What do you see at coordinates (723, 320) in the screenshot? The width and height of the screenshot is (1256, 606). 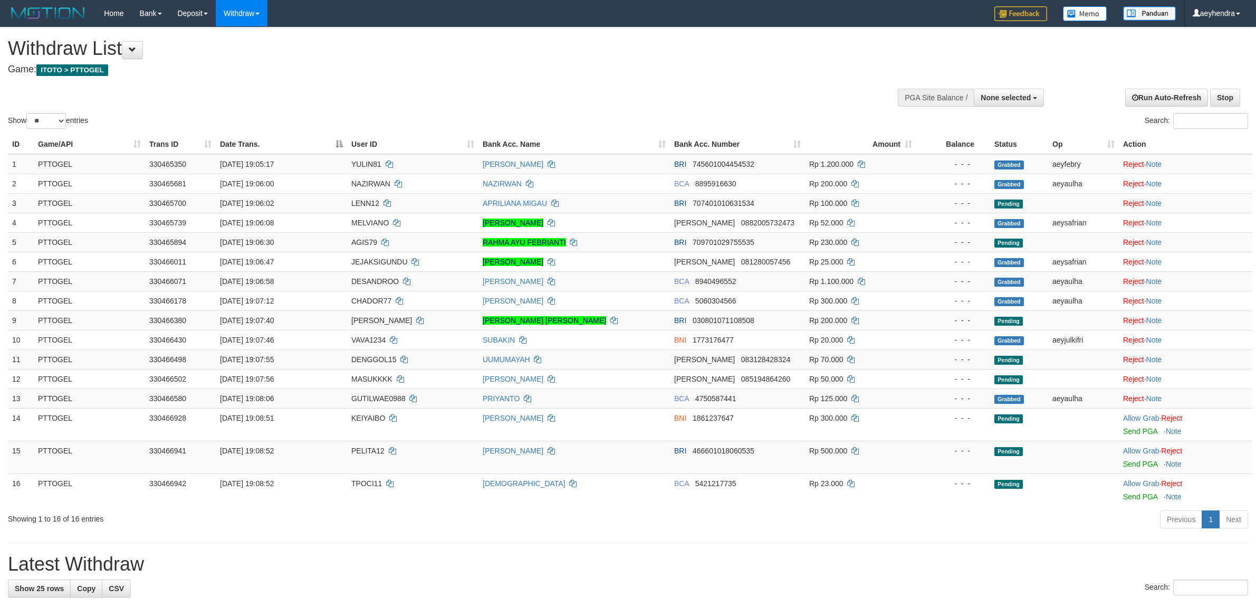 I see `span: Copy 030801071108508 to clipboard` at bounding box center [723, 320].